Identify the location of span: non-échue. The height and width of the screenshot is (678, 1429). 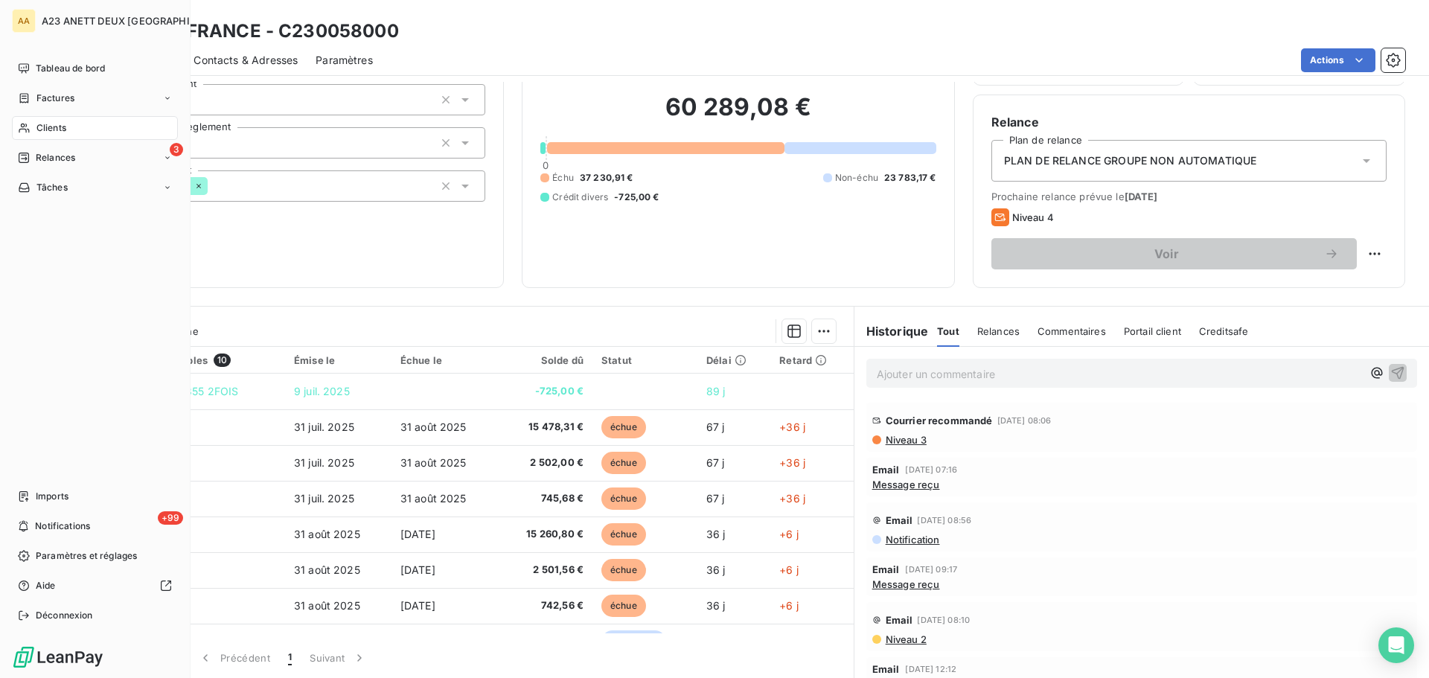
(633, 641).